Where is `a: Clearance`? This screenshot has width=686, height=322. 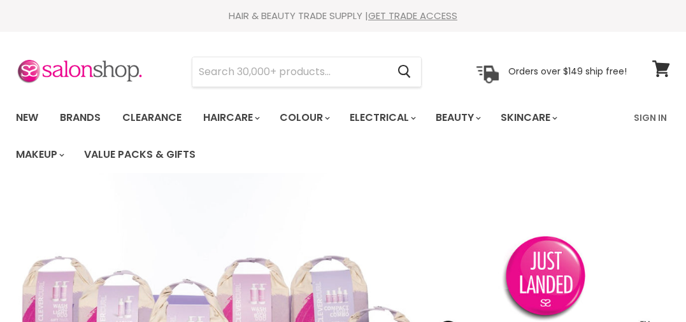 a: Clearance is located at coordinates (152, 118).